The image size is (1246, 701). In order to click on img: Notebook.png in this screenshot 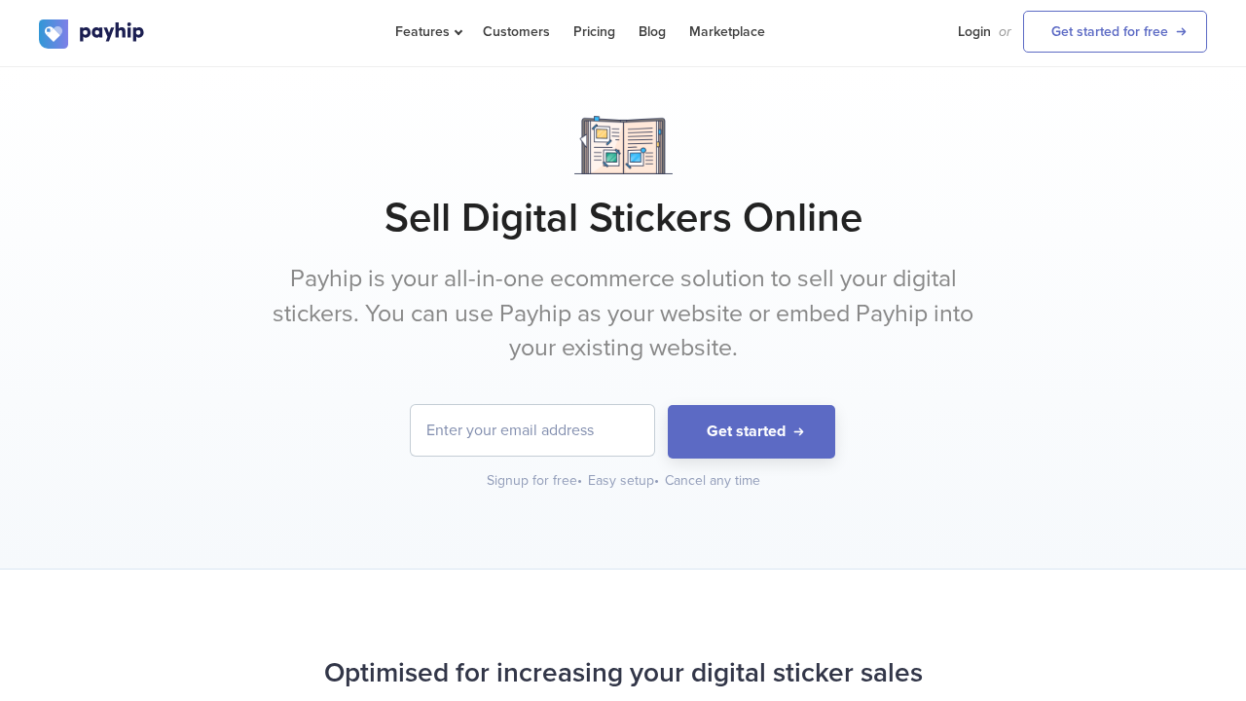, I will do `click(623, 145)`.